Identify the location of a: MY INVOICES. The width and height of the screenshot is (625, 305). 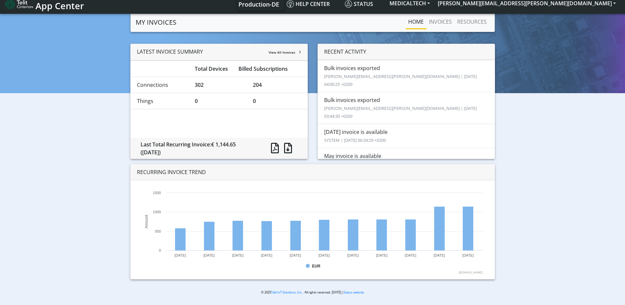
(156, 22).